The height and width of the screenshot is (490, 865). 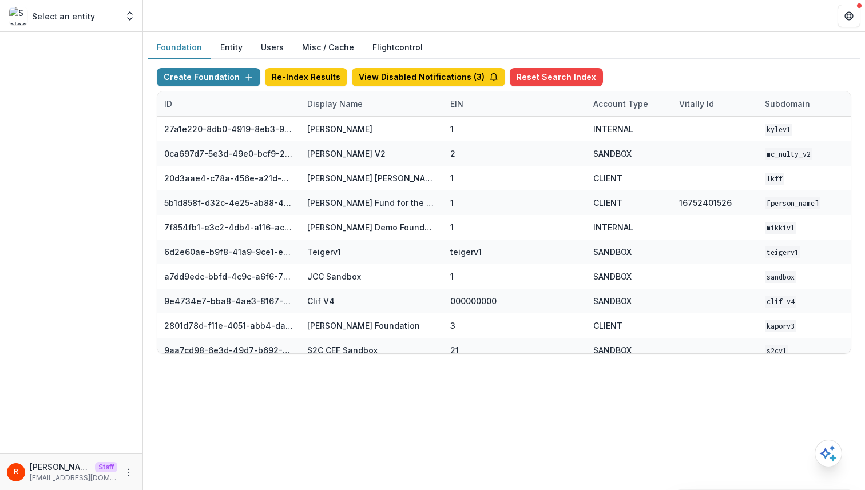 I want to click on div: S2C CEF Sandbox, so click(x=342, y=350).